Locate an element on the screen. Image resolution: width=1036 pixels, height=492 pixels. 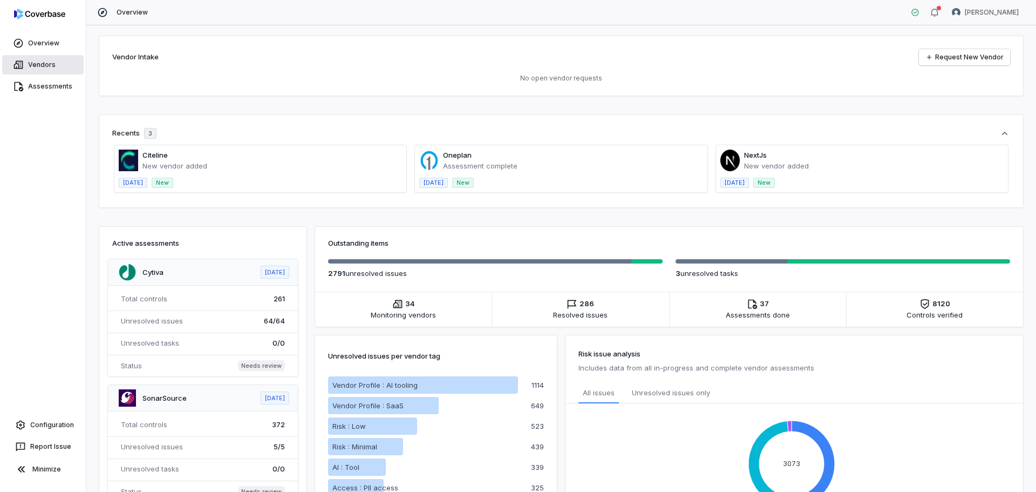
span: 37 is located at coordinates (764, 304).